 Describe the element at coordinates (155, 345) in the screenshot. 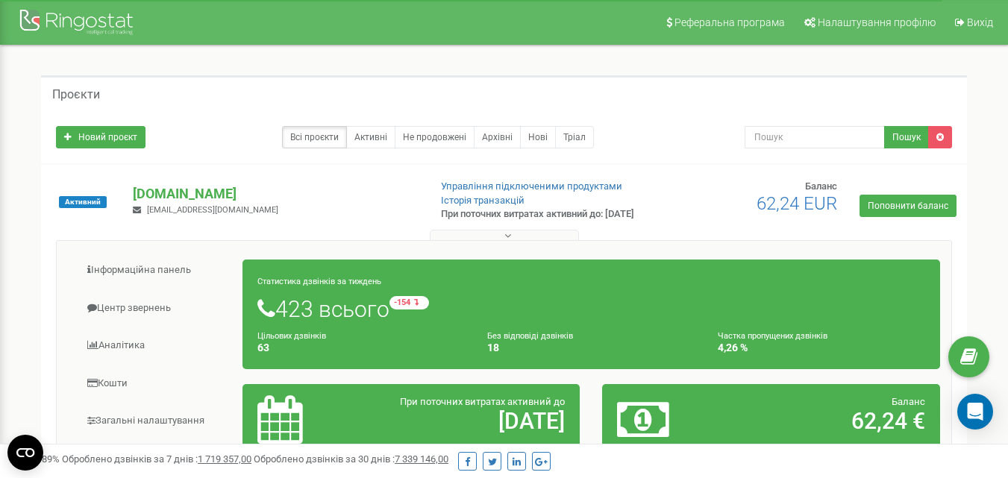

I see `a: Аналiтика` at that location.